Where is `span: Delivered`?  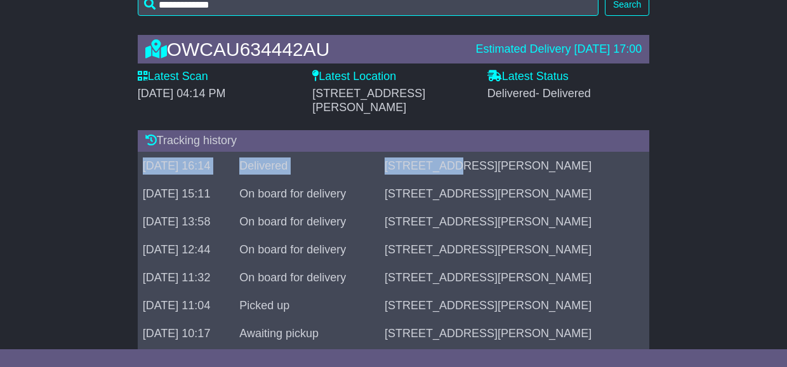 span: Delivered is located at coordinates (539, 93).